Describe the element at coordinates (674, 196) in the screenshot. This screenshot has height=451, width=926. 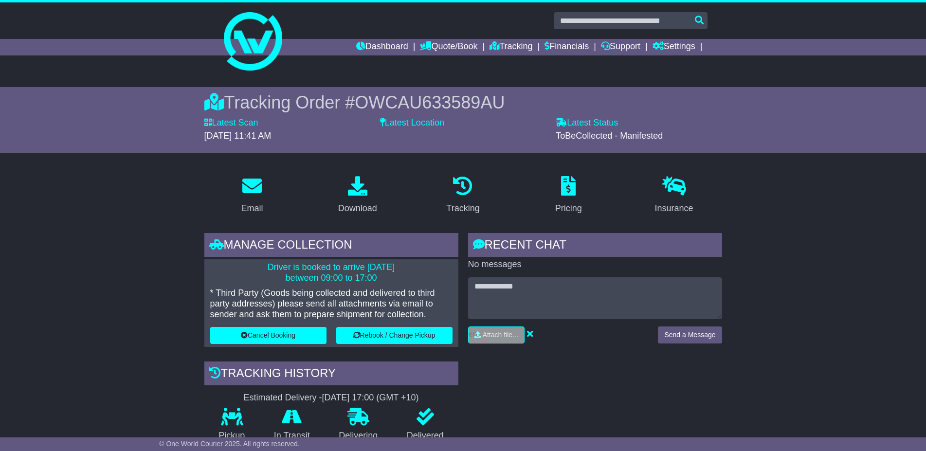
I see `a: Insurance` at that location.